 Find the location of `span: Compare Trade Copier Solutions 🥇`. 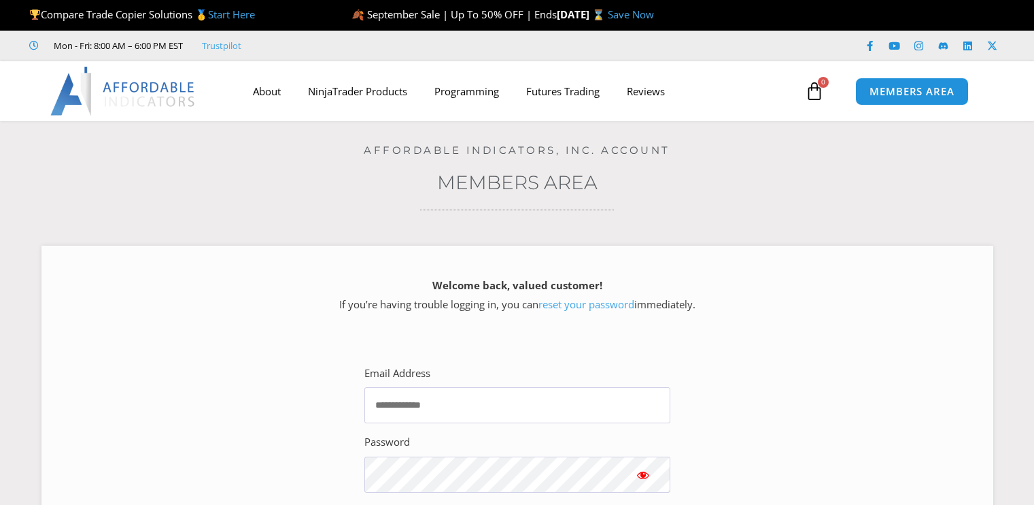

span: Compare Trade Copier Solutions 🥇 is located at coordinates (142, 14).